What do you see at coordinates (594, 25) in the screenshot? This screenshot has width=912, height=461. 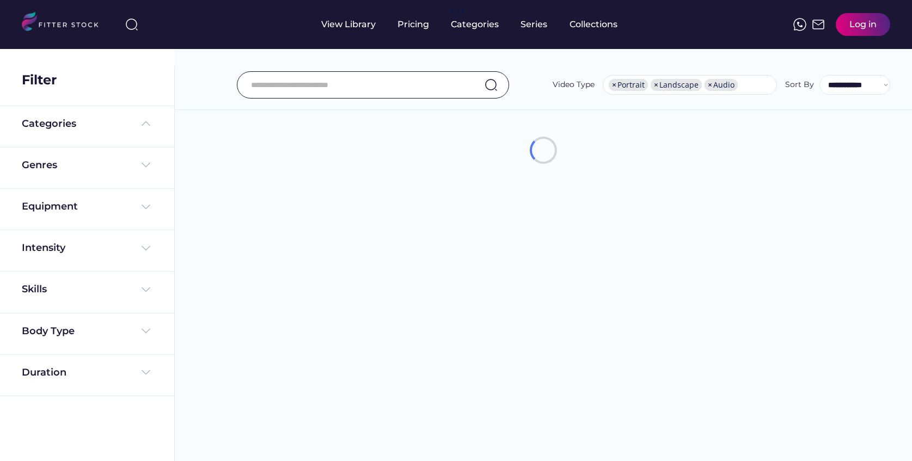 I see `div: Collections` at bounding box center [594, 25].